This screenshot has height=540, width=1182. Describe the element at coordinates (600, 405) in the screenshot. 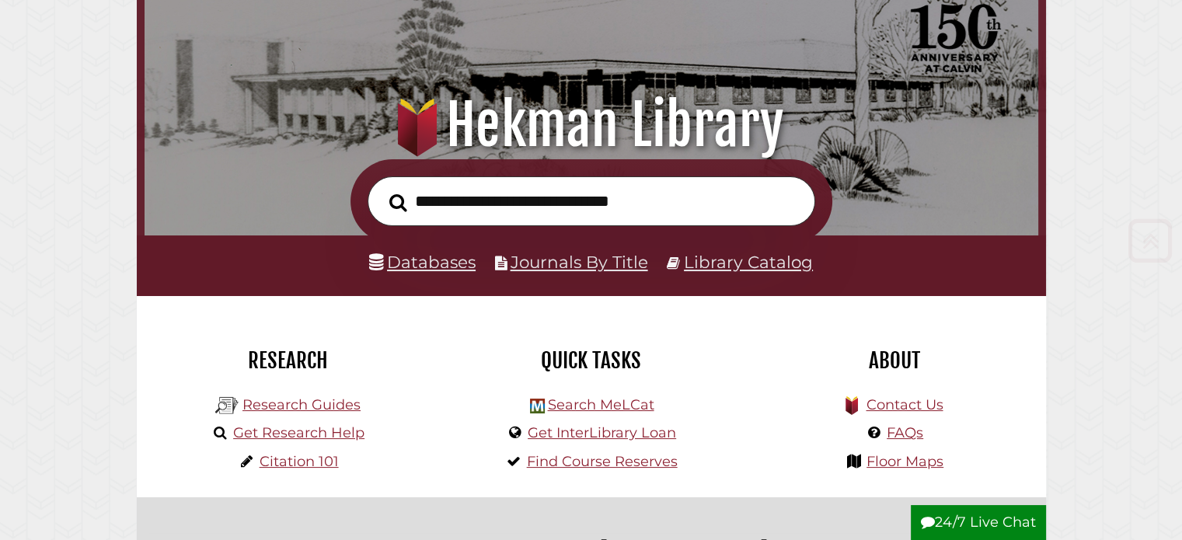

I see `a: Search MeLCat` at that location.